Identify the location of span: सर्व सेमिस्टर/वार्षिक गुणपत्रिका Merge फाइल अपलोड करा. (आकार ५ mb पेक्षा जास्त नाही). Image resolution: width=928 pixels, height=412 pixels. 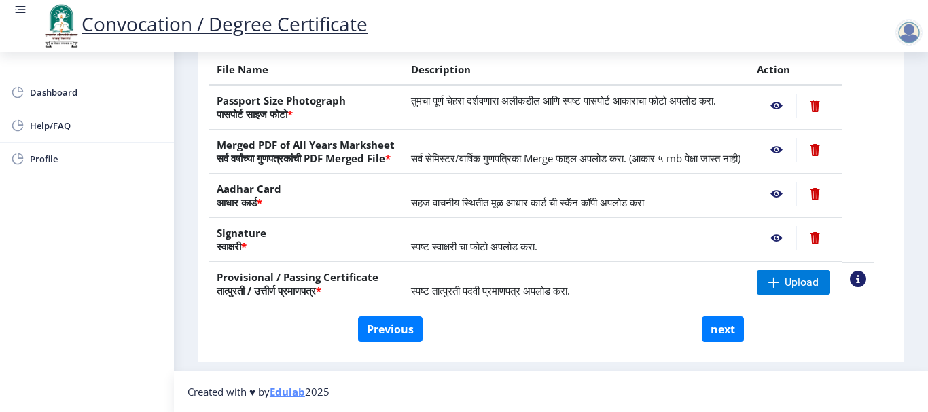
(575, 158).